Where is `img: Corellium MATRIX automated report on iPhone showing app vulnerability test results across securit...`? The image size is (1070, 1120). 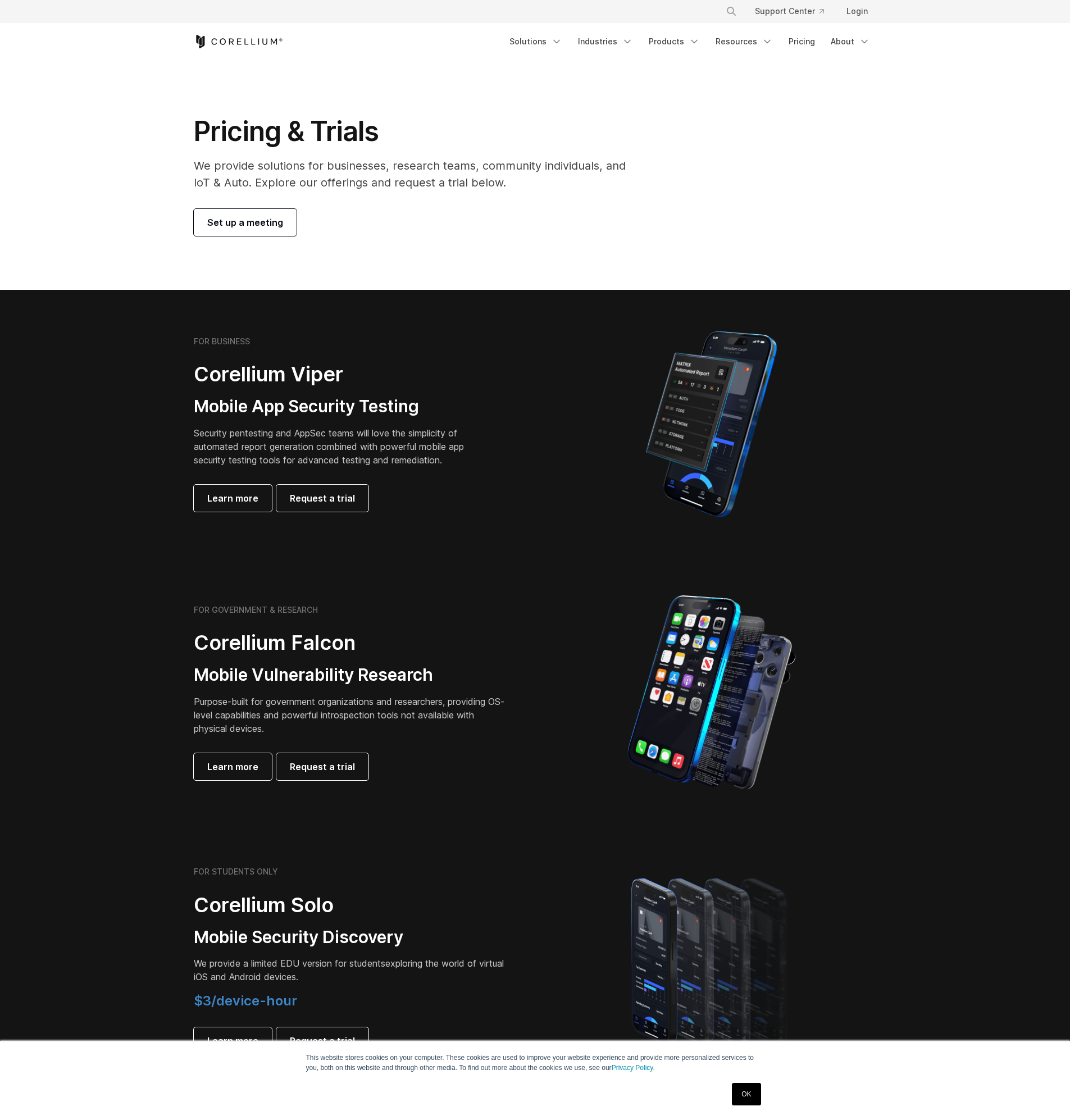
img: Corellium MATRIX automated report on iPhone showing app vulnerability test results across securit... is located at coordinates (711, 424).